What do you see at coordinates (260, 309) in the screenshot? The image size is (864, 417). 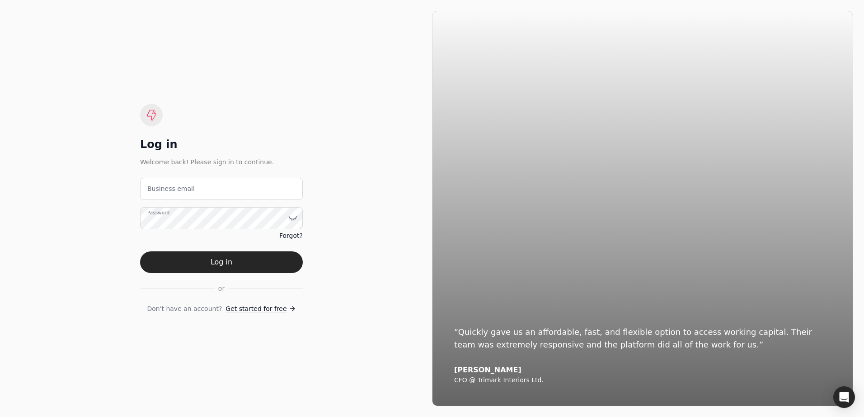 I see `a: Get started for free` at bounding box center [260, 309].